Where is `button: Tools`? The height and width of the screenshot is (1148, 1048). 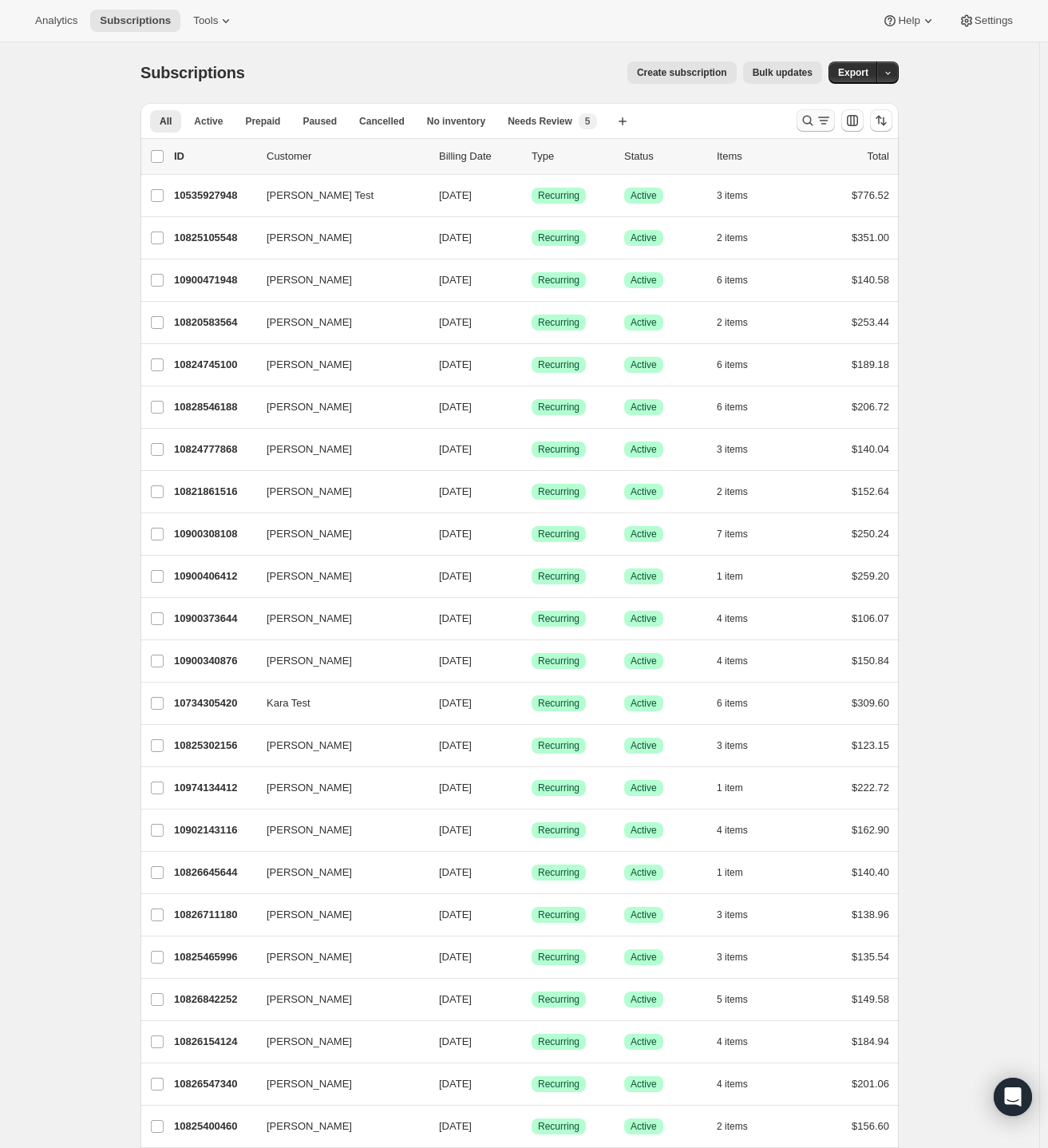 button: Tools is located at coordinates (213, 21).